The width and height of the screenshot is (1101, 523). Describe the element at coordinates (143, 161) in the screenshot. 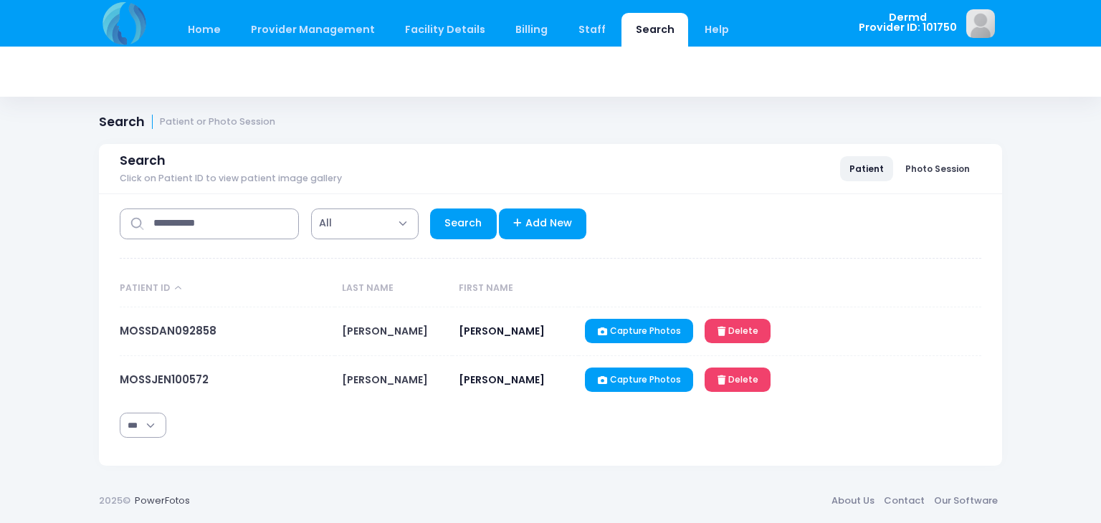

I see `span: Search` at that location.